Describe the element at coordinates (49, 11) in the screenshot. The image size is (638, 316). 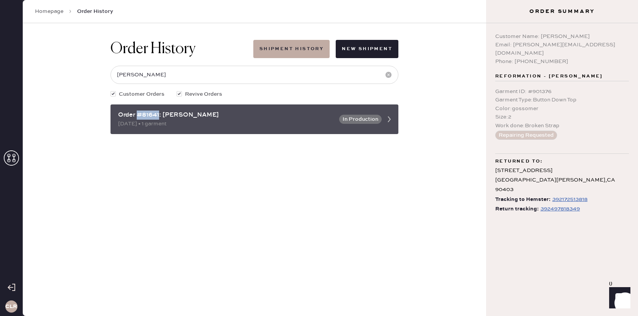
I see `a: Homepage` at that location.